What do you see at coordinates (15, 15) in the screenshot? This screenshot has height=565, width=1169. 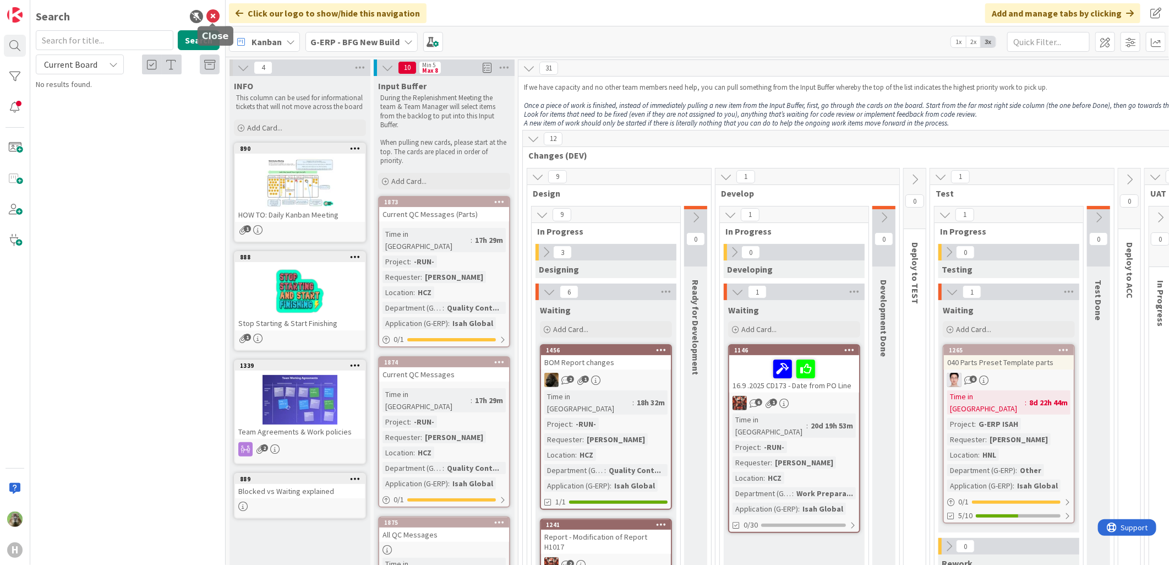 I see `img: Visit kanbanzone.com` at bounding box center [15, 15].